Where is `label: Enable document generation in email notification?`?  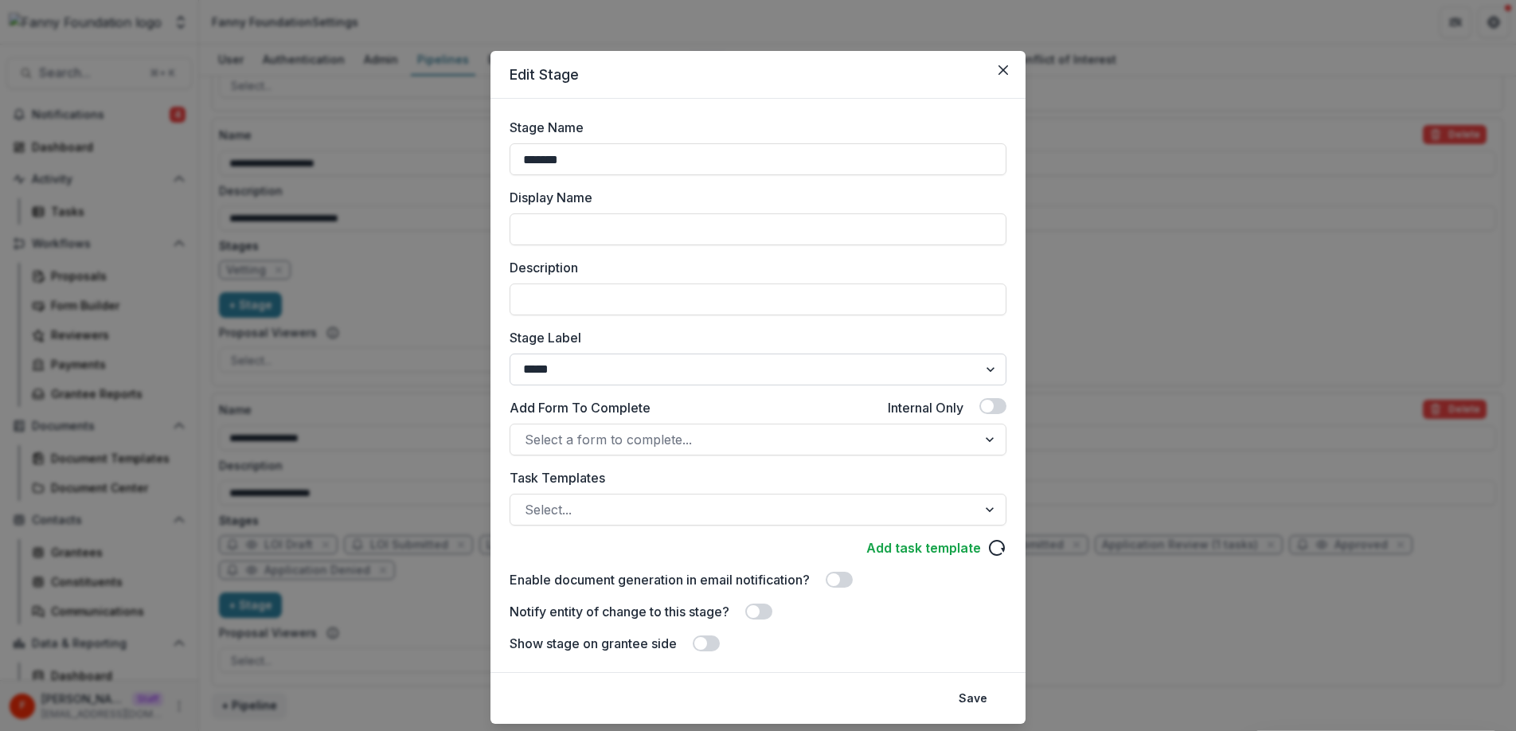 label: Enable document generation in email notification? is located at coordinates (659, 580).